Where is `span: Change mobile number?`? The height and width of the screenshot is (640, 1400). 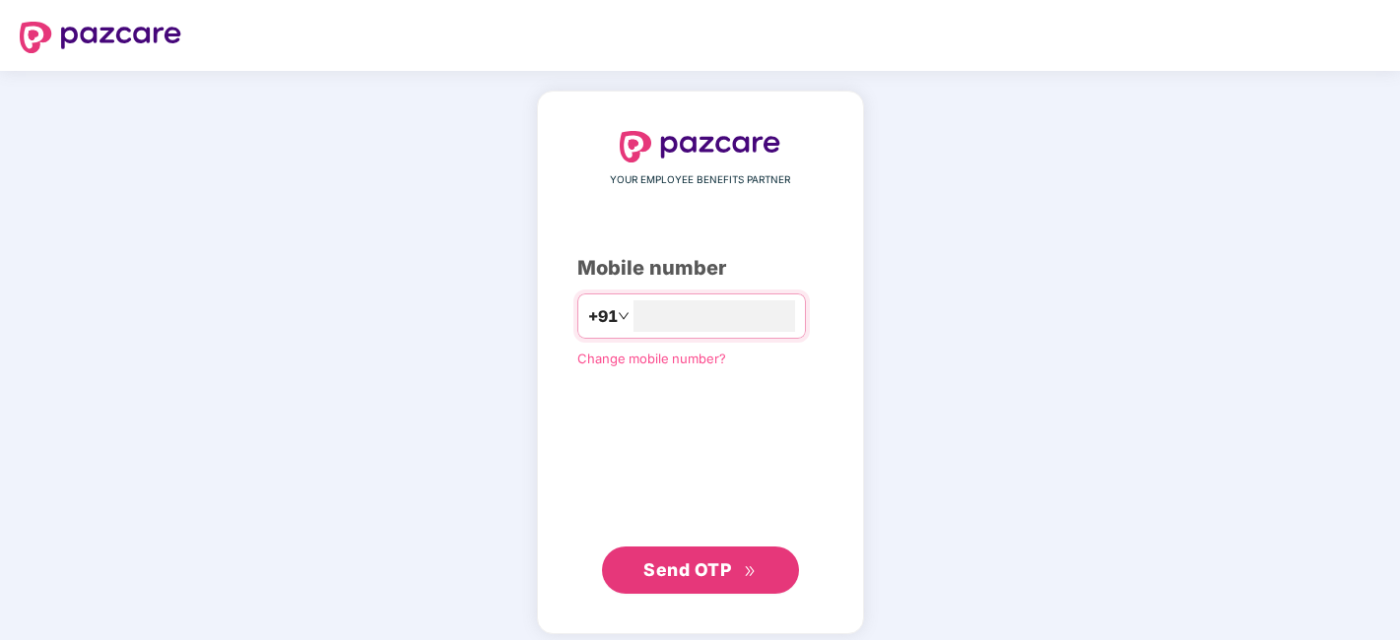 span: Change mobile number? is located at coordinates (651, 359).